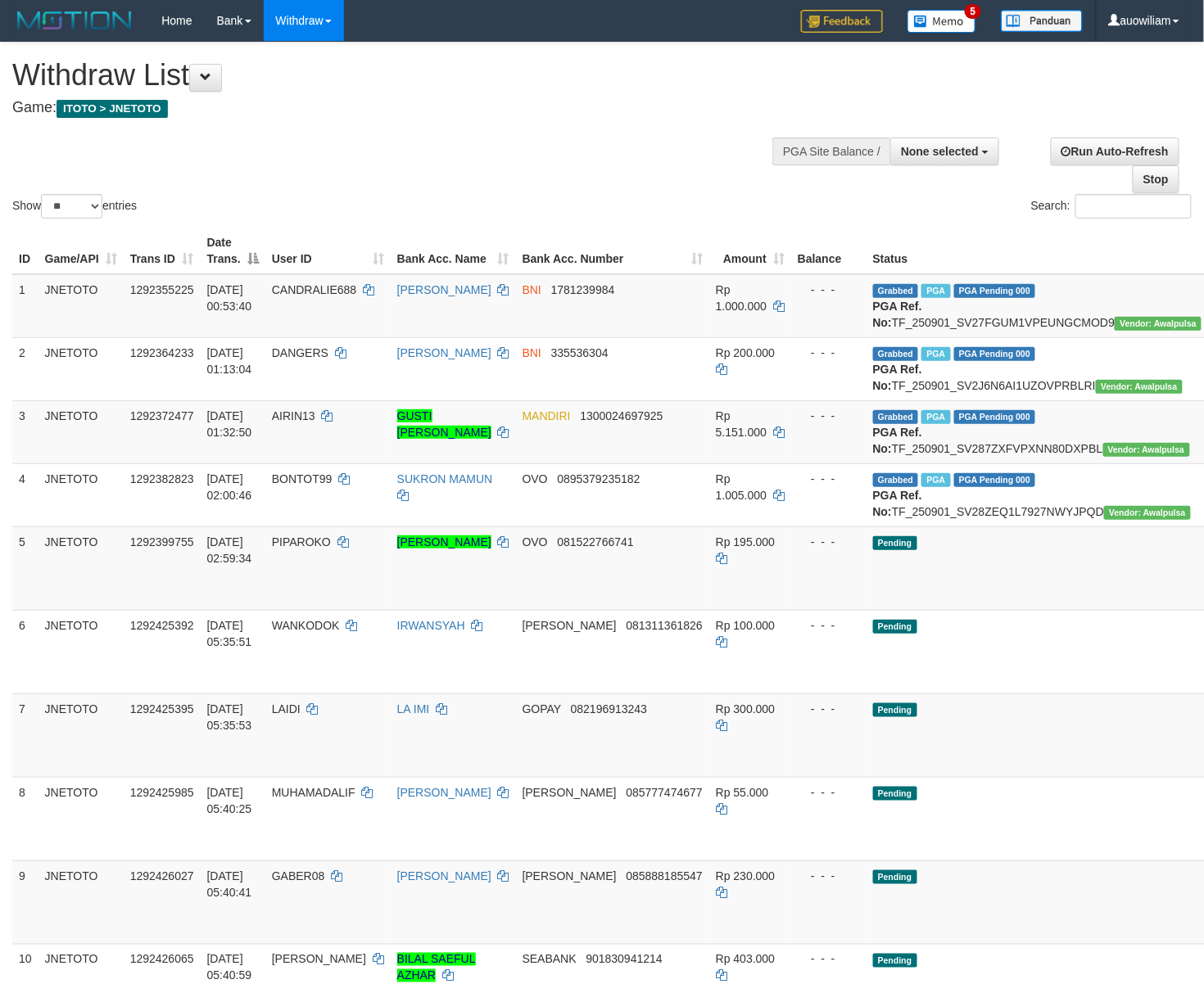 The height and width of the screenshot is (993, 1204). What do you see at coordinates (71, 206) in the screenshot?
I see `select: Showentries` at bounding box center [71, 206].